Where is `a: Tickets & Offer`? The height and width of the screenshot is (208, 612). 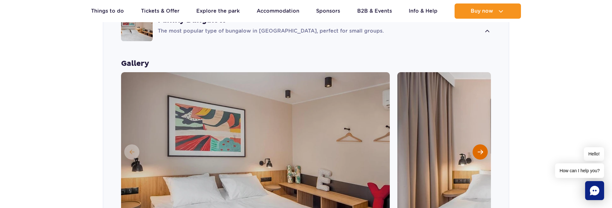 a: Tickets & Offer is located at coordinates (160, 11).